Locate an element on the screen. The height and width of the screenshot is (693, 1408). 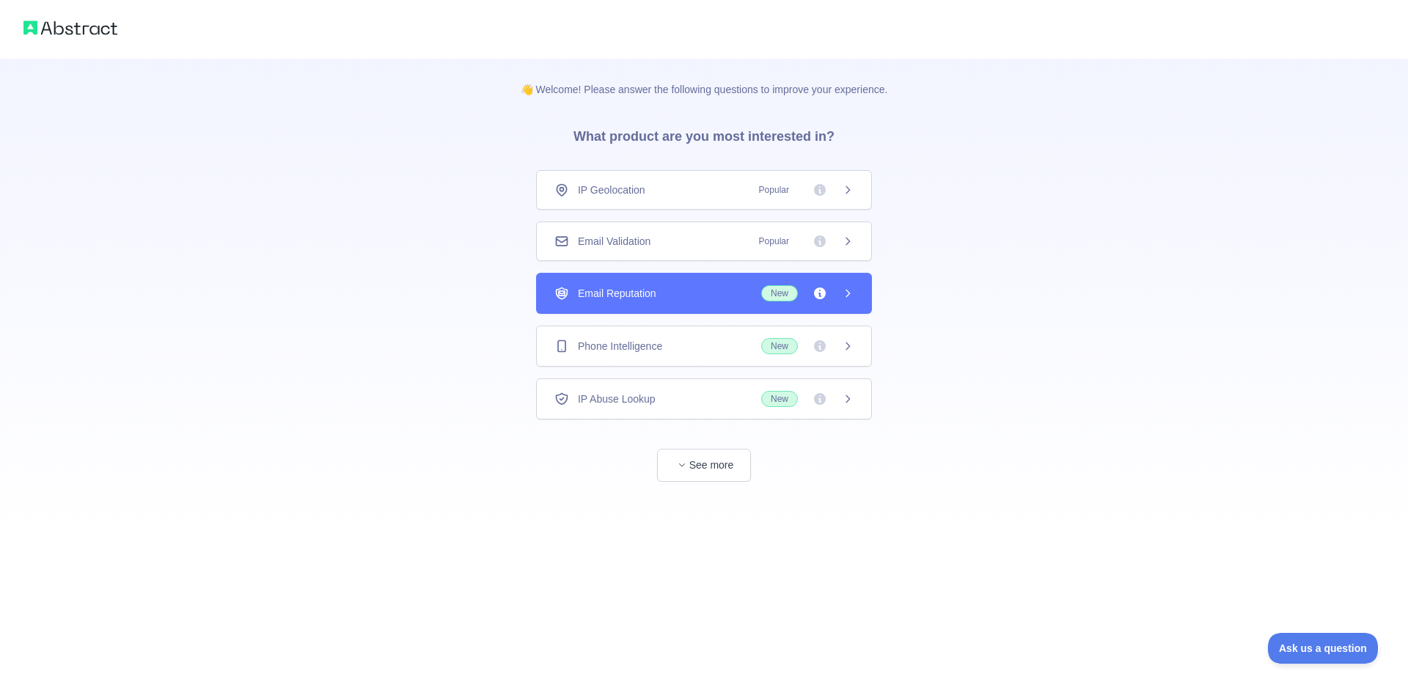
span: Email Validation is located at coordinates (614, 241).